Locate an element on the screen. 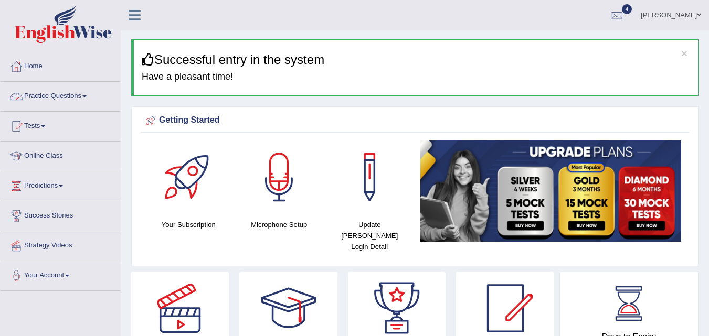 The width and height of the screenshot is (709, 336). a: Online Class is located at coordinates (60, 155).